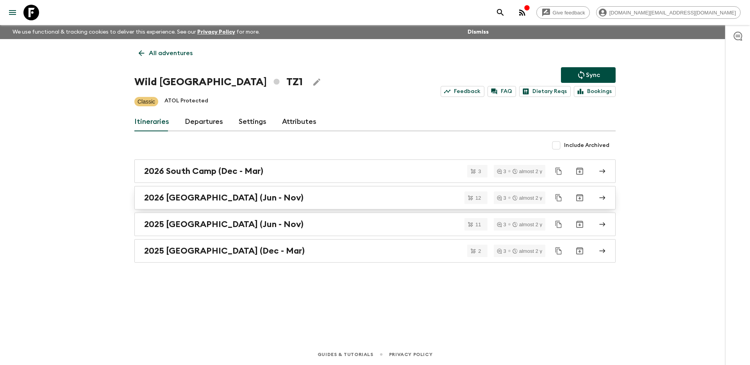 The image size is (750, 365). I want to click on a: Departures, so click(204, 122).